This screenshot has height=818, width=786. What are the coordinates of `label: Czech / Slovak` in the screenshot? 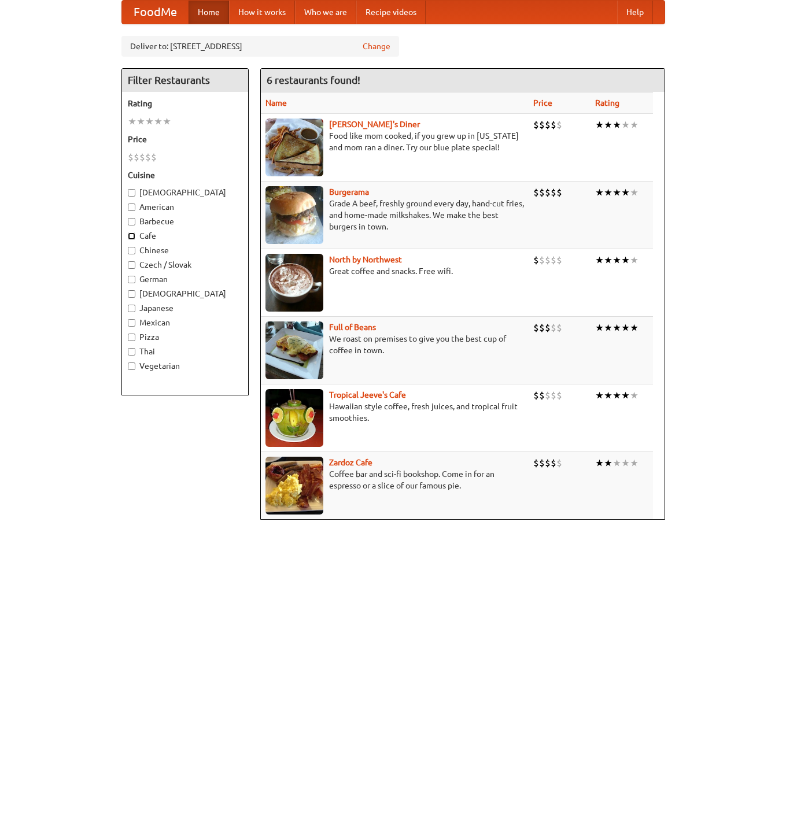 It's located at (185, 265).